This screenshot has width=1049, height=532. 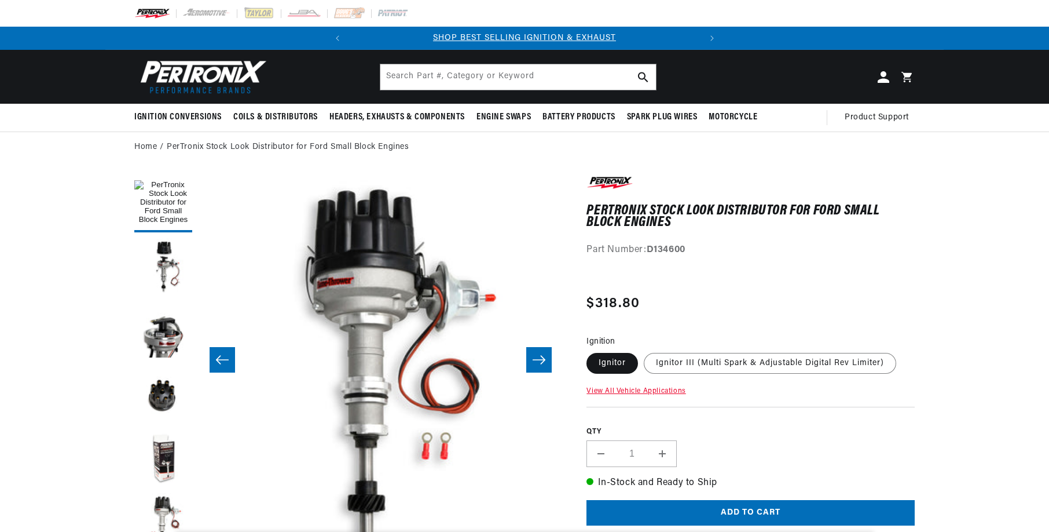 What do you see at coordinates (338, 38) in the screenshot?
I see `button: Translation missing: en.sections.announcements.previous_announcement` at bounding box center [338, 38].